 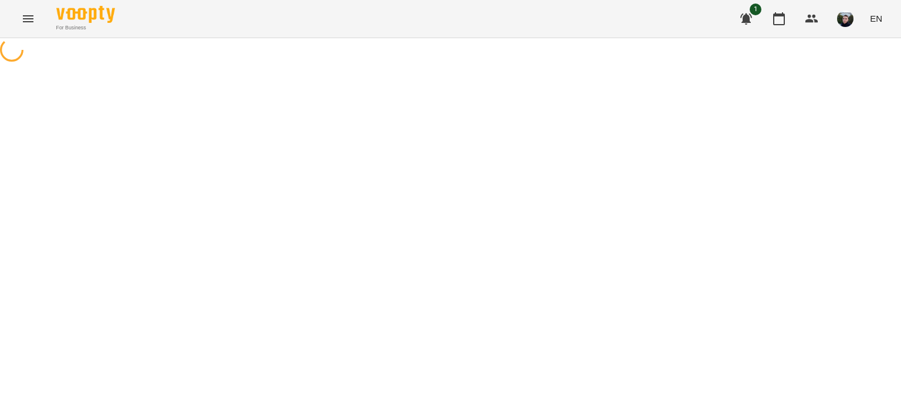 I want to click on img: Voopty Logo, so click(x=86, y=14).